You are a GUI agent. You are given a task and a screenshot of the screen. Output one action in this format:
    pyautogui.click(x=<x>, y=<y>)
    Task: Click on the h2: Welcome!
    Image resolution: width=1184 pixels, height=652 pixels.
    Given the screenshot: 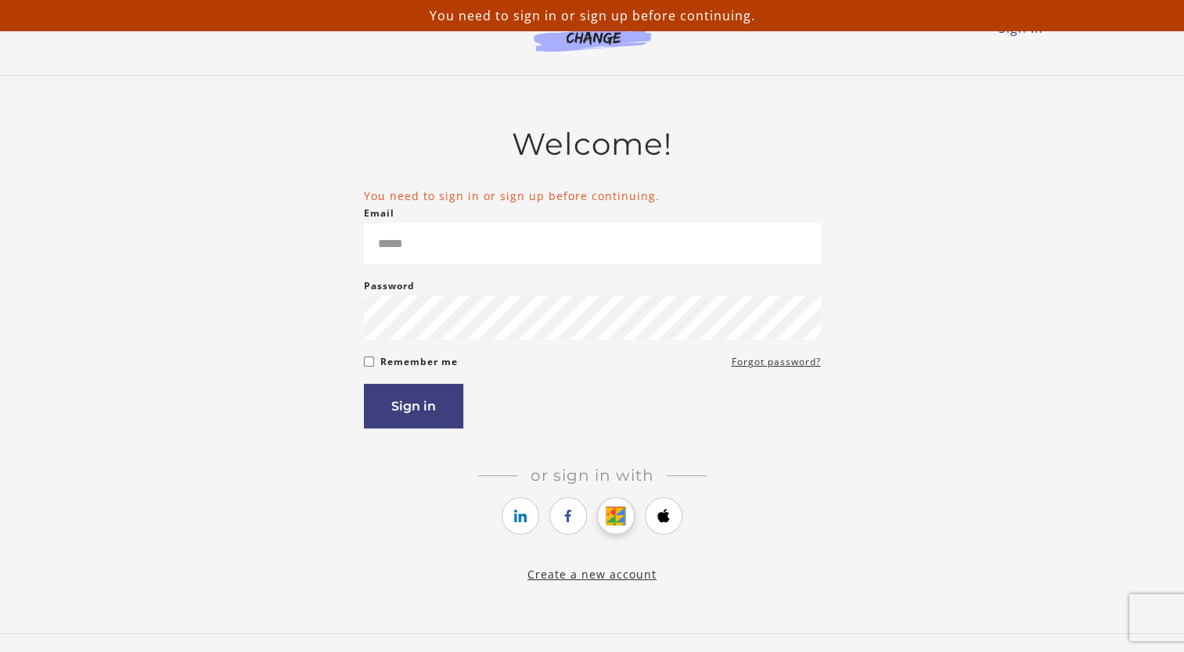 What is the action you would take?
    pyautogui.click(x=592, y=144)
    